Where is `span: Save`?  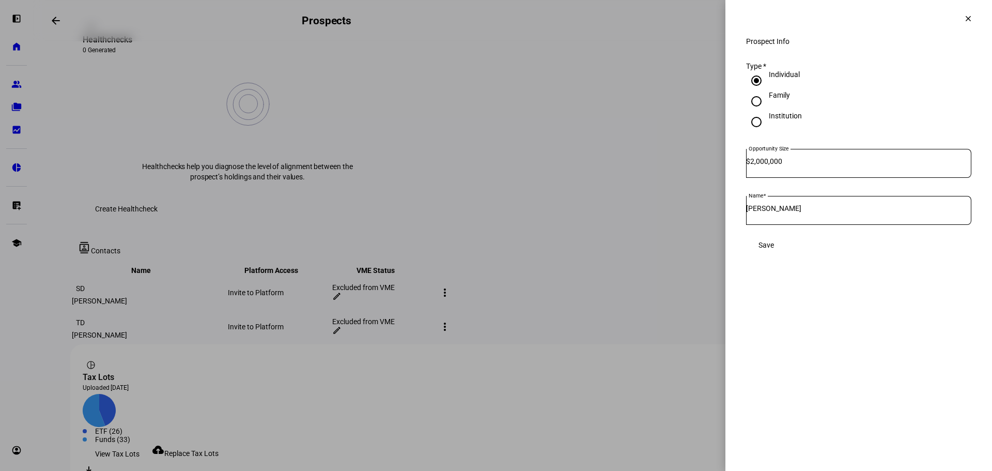 span: Save is located at coordinates (766, 245).